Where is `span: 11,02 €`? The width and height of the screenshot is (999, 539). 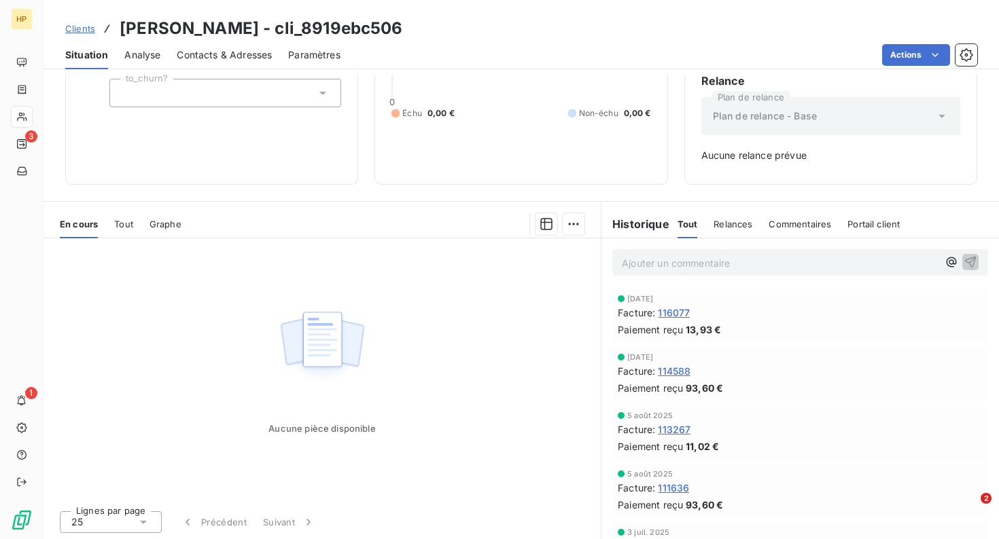 span: 11,02 € is located at coordinates (702, 446).